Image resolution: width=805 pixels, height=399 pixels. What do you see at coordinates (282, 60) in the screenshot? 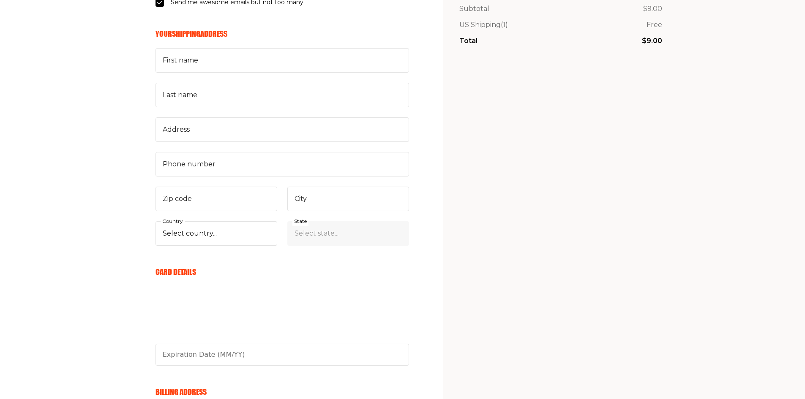
I see `input: First name` at bounding box center [282, 60].